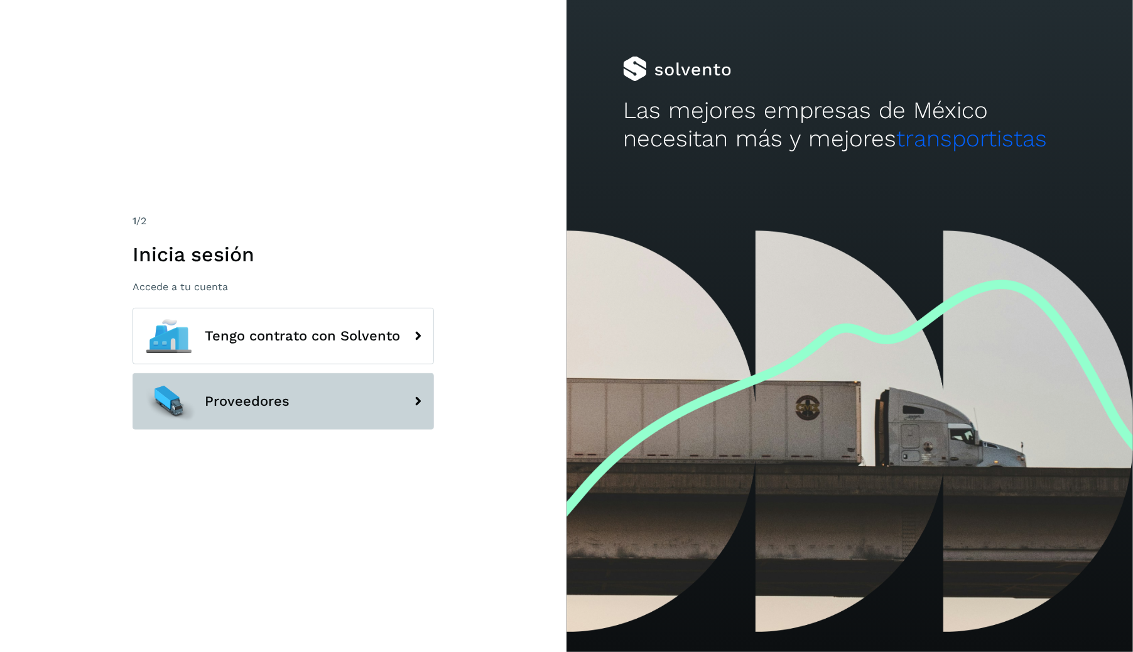 This screenshot has width=1133, height=652. Describe the element at coordinates (283, 336) in the screenshot. I see `button: Tengo contrato con Solvento` at that location.